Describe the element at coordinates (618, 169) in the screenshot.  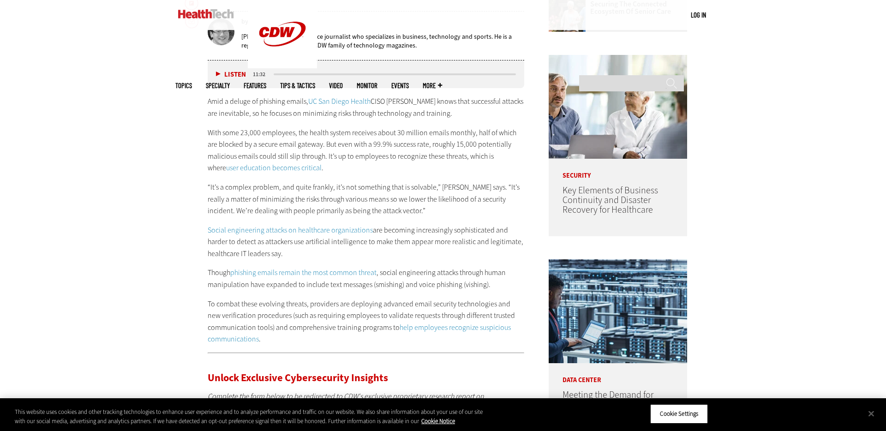
I see `p: Security` at that location.